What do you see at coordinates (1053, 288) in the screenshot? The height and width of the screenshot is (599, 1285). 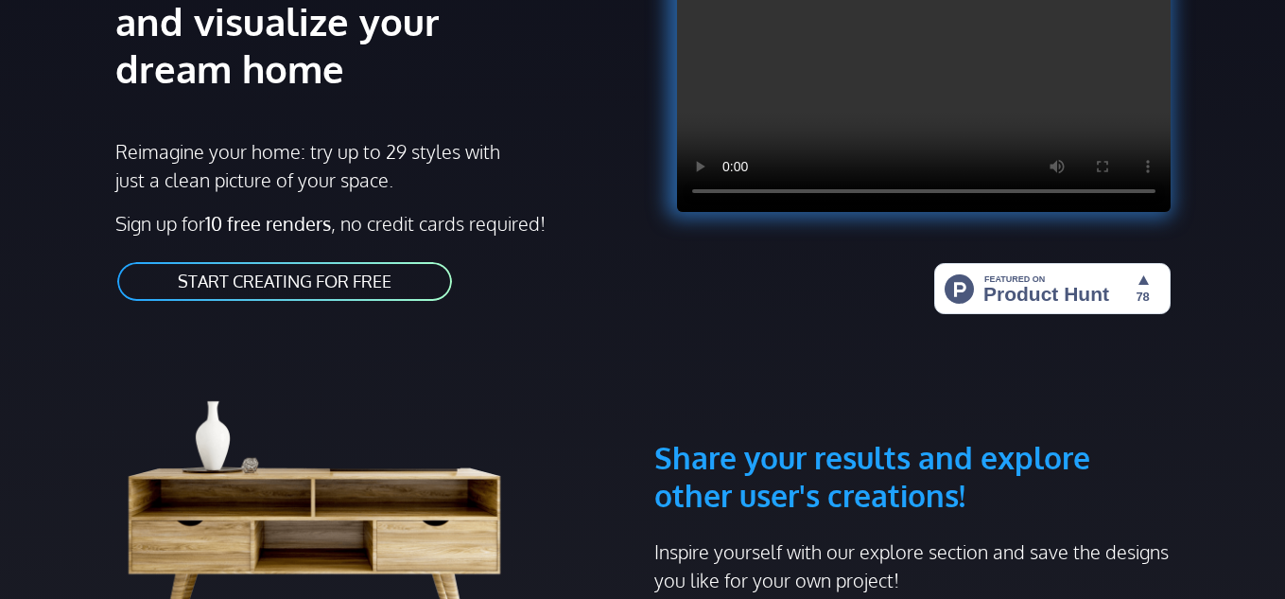 I see `img: HomeStyler AI - Interior Design Made Easy: One Click to Your Dream Home | Product Hunt` at bounding box center [1053, 288].